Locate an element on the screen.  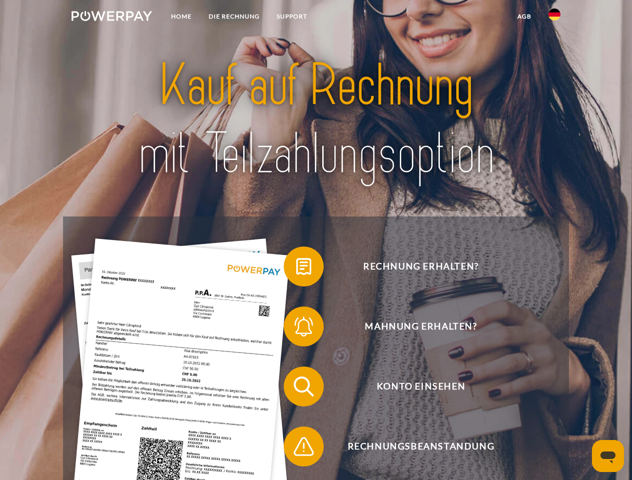
a: SUPPORT is located at coordinates (292, 17).